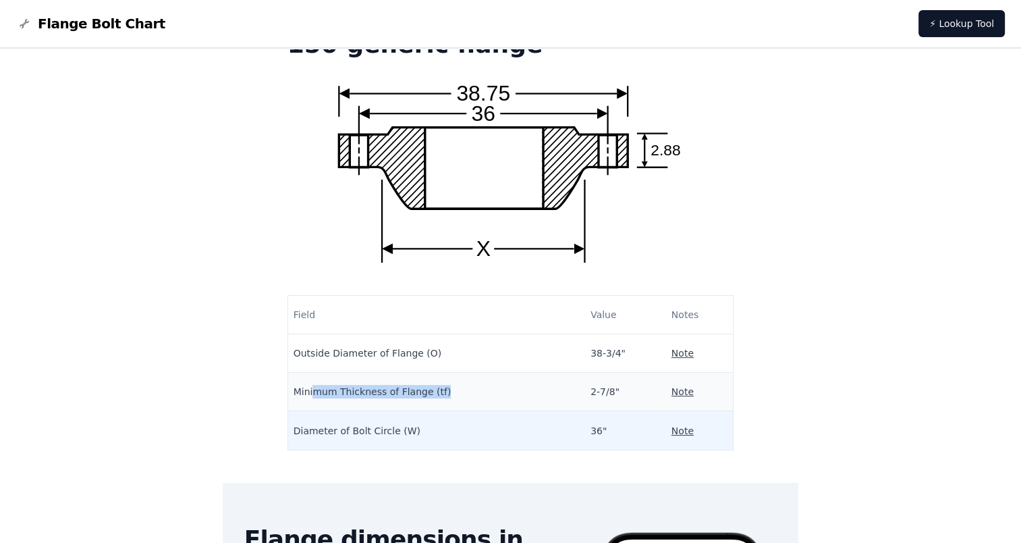 The image size is (1021, 543). I want to click on span: Flange Bolt Chart, so click(101, 24).